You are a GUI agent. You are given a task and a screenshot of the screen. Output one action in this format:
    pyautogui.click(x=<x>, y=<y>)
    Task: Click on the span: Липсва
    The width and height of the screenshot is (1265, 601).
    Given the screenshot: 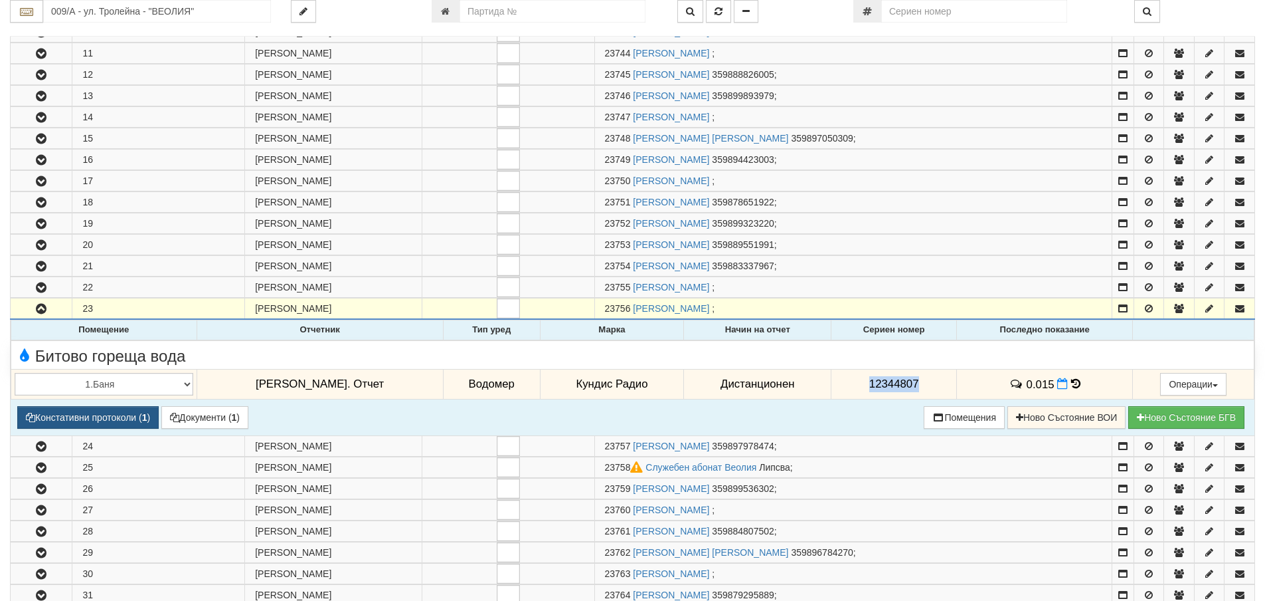 What is the action you would take?
    pyautogui.click(x=775, y=467)
    